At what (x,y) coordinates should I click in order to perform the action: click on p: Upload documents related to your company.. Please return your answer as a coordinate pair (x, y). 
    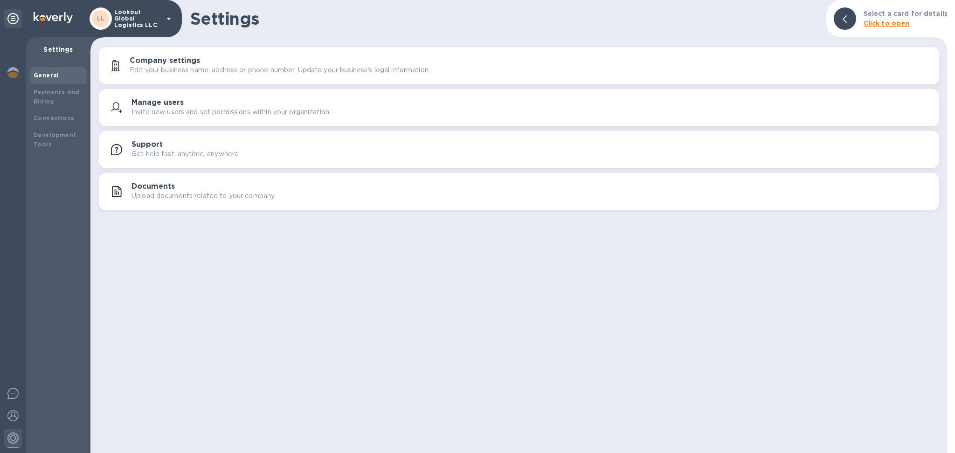
    Looking at the image, I should click on (203, 196).